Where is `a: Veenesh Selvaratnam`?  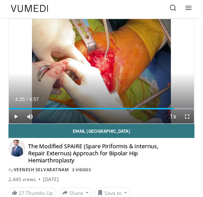
a: Veenesh Selvaratnam is located at coordinates (41, 169).